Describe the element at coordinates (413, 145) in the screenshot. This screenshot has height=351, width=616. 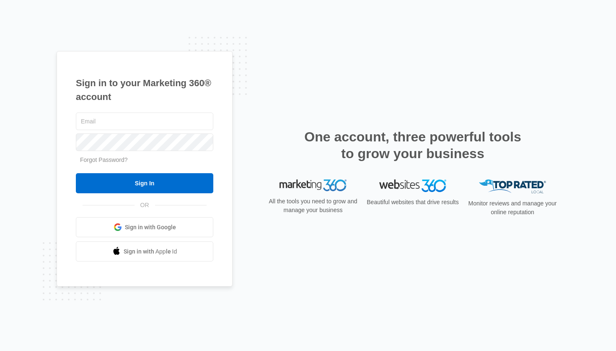
I see `h2: One account, three powerful tools to grow your business` at that location.